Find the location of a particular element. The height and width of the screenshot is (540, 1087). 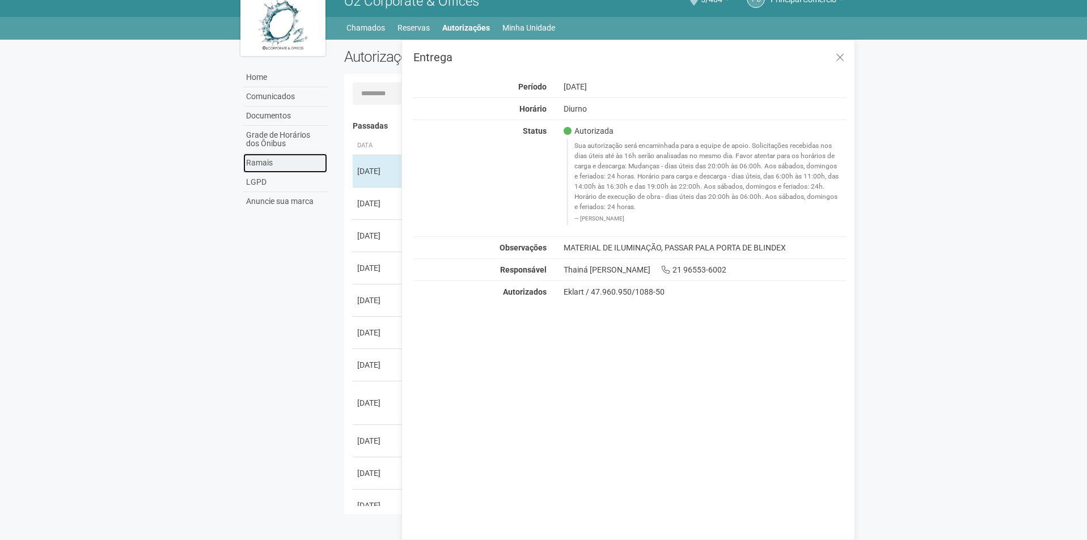

a: LGPD is located at coordinates (285, 183).